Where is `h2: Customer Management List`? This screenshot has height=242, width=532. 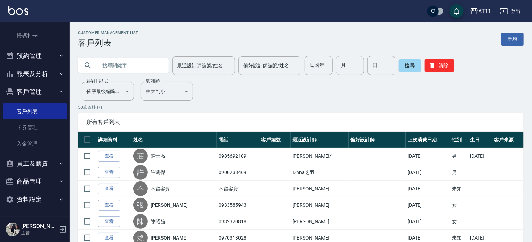
h2: Customer Management List is located at coordinates (108, 33).